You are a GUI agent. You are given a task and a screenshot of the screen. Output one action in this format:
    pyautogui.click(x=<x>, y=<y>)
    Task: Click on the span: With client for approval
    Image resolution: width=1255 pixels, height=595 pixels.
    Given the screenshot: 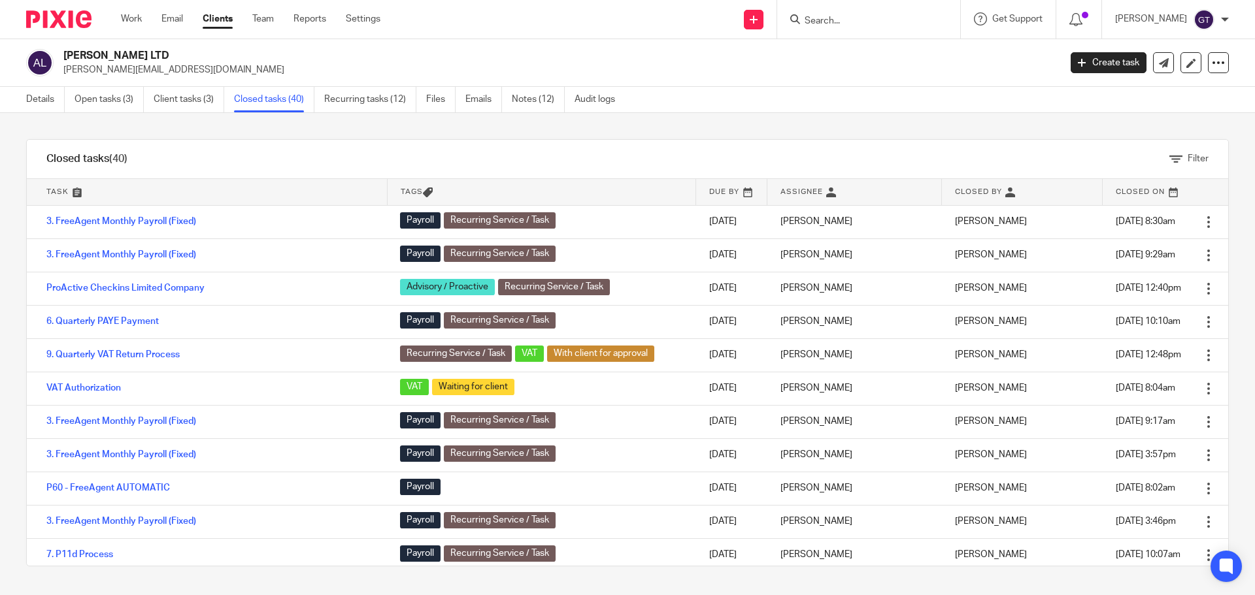 What is the action you would take?
    pyautogui.click(x=601, y=354)
    